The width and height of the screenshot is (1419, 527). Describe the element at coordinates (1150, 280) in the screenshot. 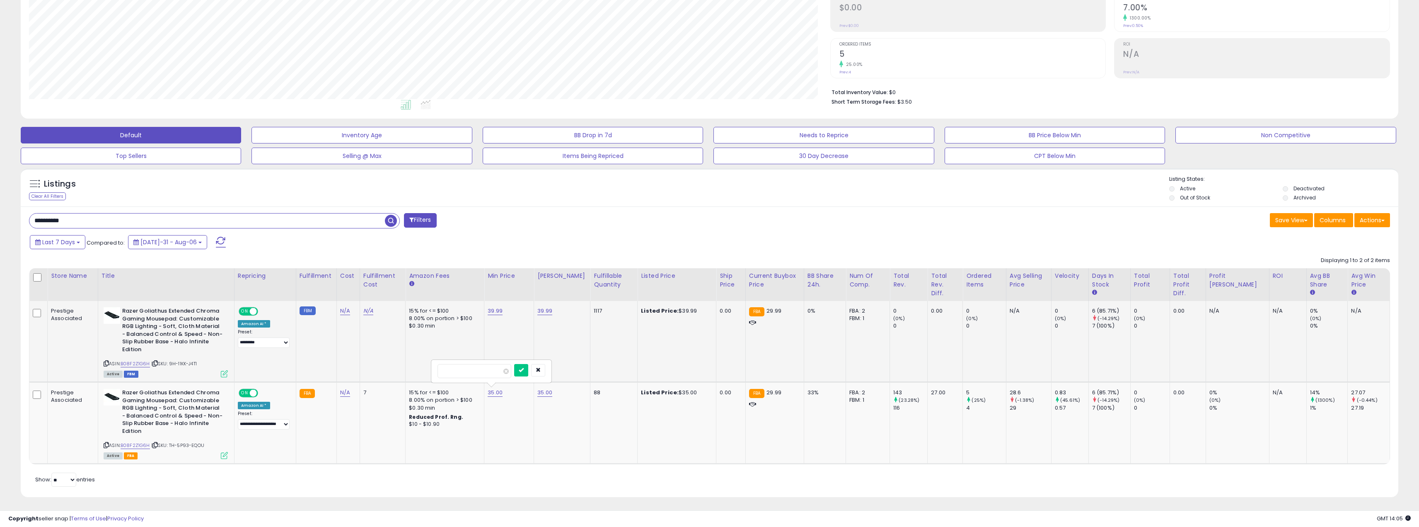

I see `div: Total Profit` at that location.